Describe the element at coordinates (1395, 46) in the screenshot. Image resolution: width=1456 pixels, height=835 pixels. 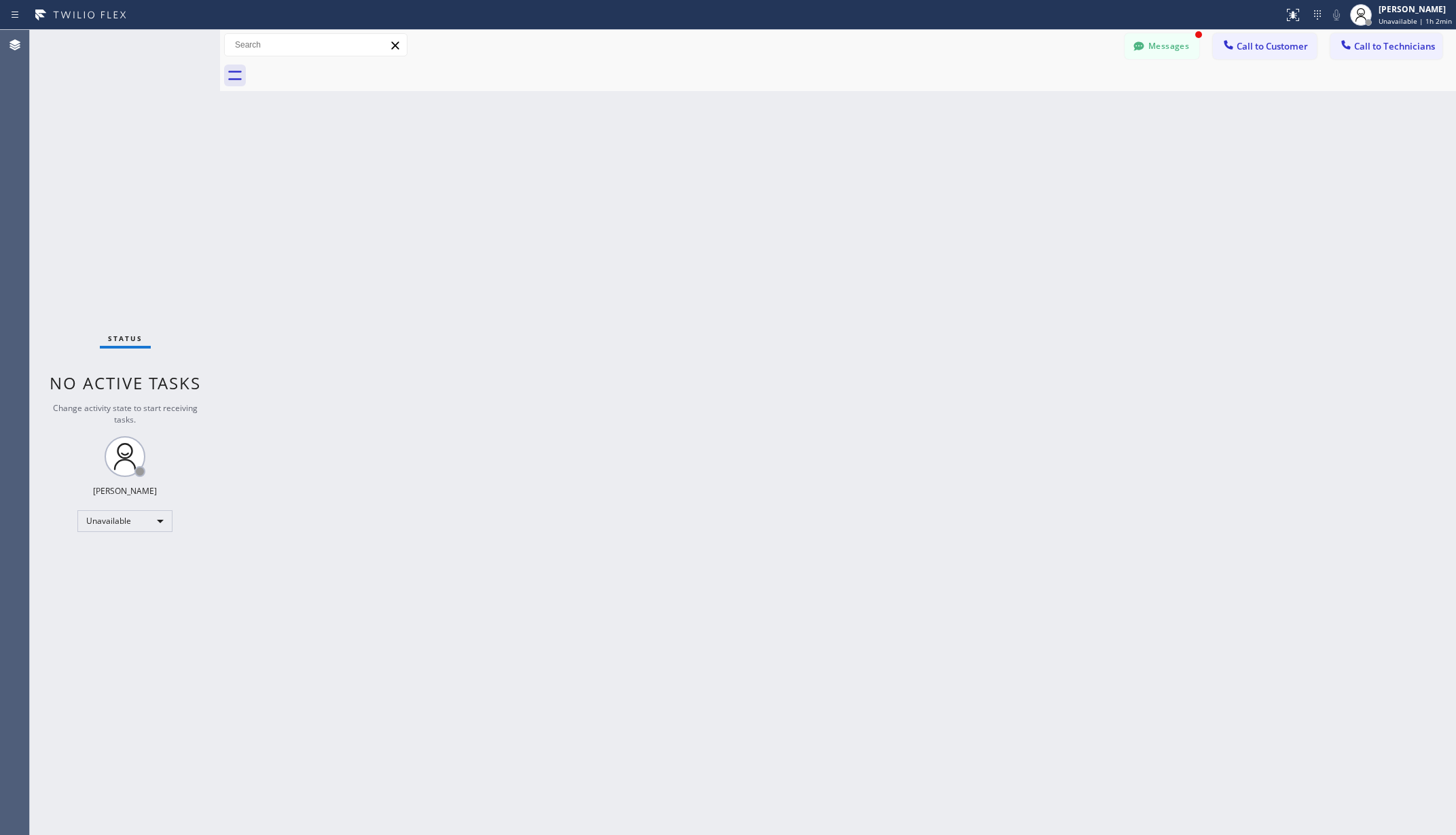
I see `span: Call to Technicians` at that location.